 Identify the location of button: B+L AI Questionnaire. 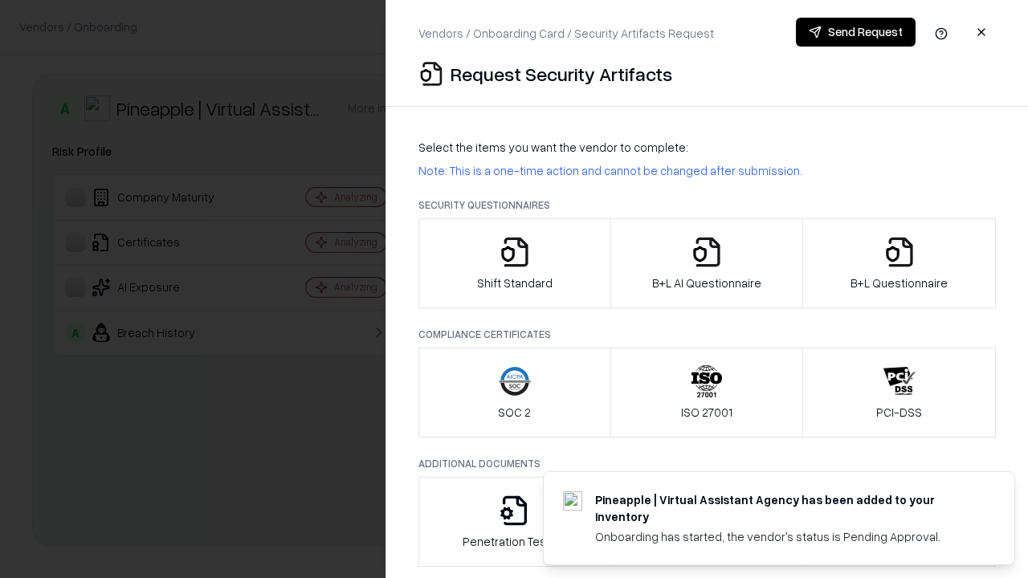
(707, 263).